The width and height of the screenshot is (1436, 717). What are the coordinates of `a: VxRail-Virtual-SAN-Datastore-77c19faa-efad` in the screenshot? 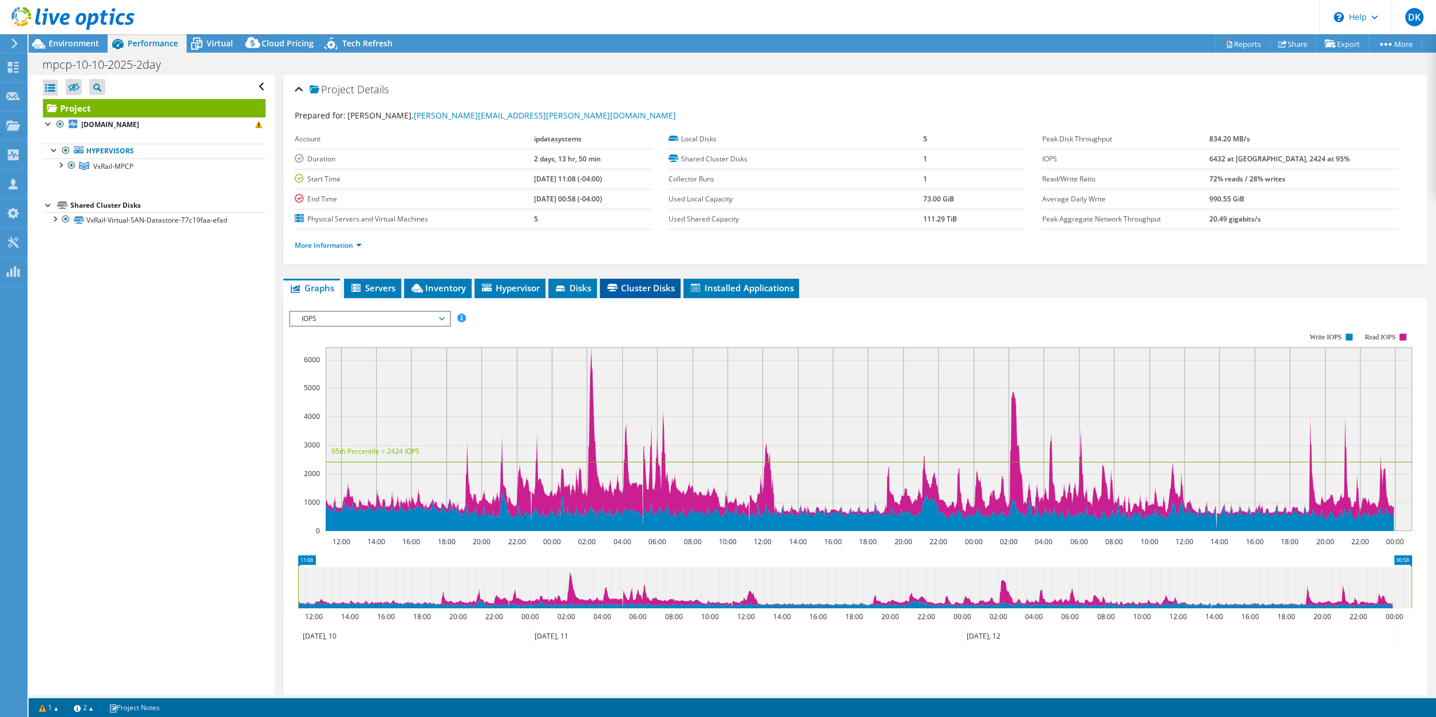 It's located at (154, 220).